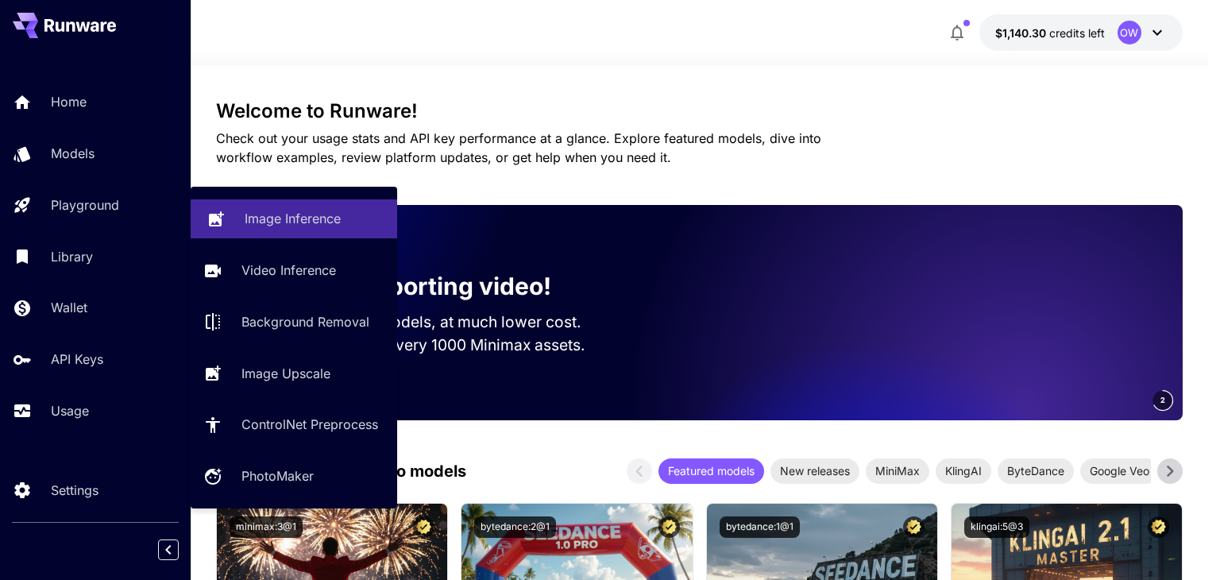  I want to click on p: Usage, so click(70, 411).